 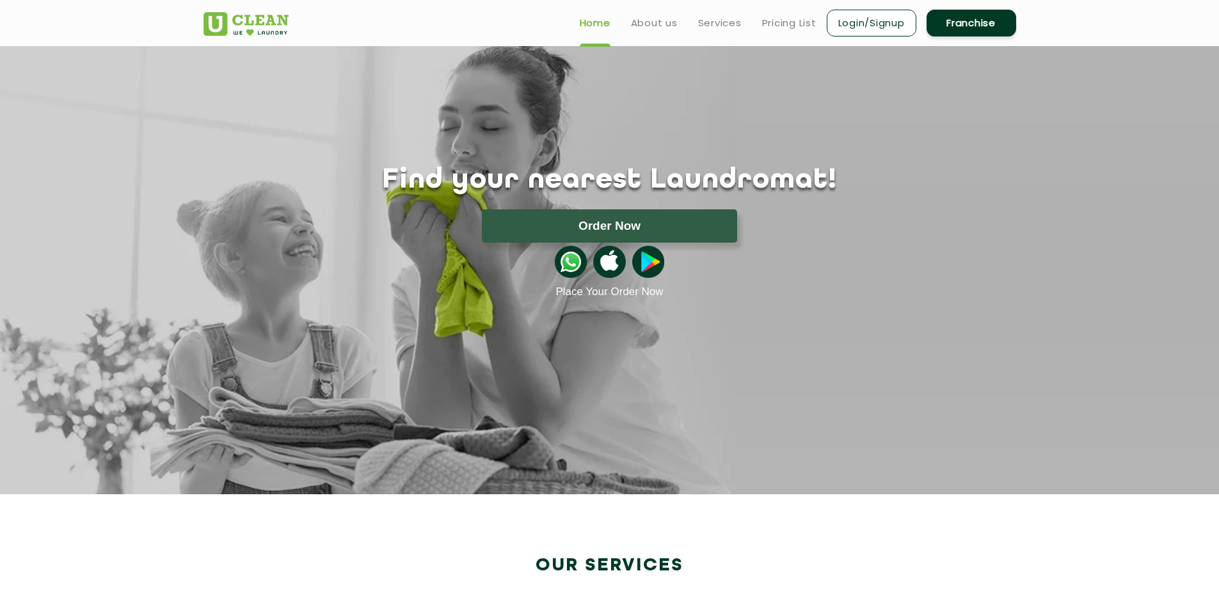 What do you see at coordinates (246, 24) in the screenshot?
I see `img: UClean Laundry and Dry Cleaning` at bounding box center [246, 24].